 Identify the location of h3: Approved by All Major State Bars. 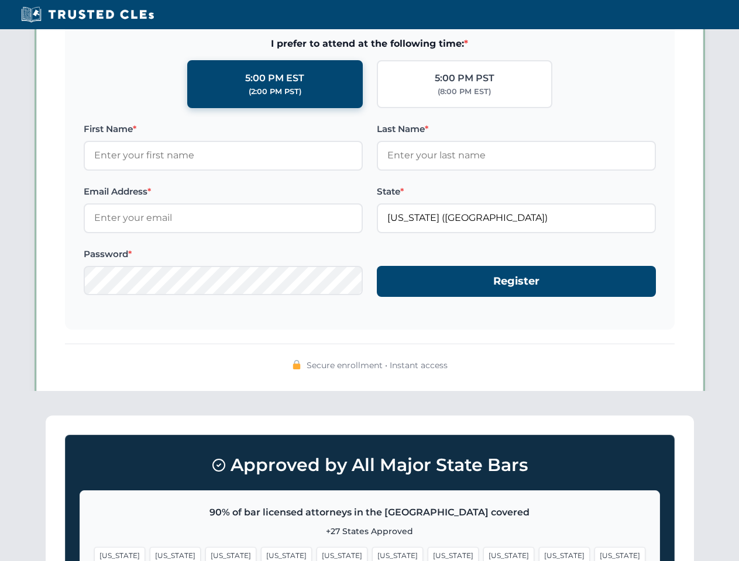
(370, 465).